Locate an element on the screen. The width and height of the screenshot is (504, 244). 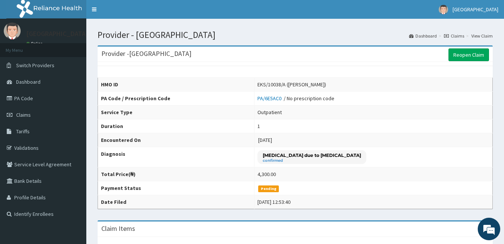
th: PA Code / Prescription Code is located at coordinates (176, 98).